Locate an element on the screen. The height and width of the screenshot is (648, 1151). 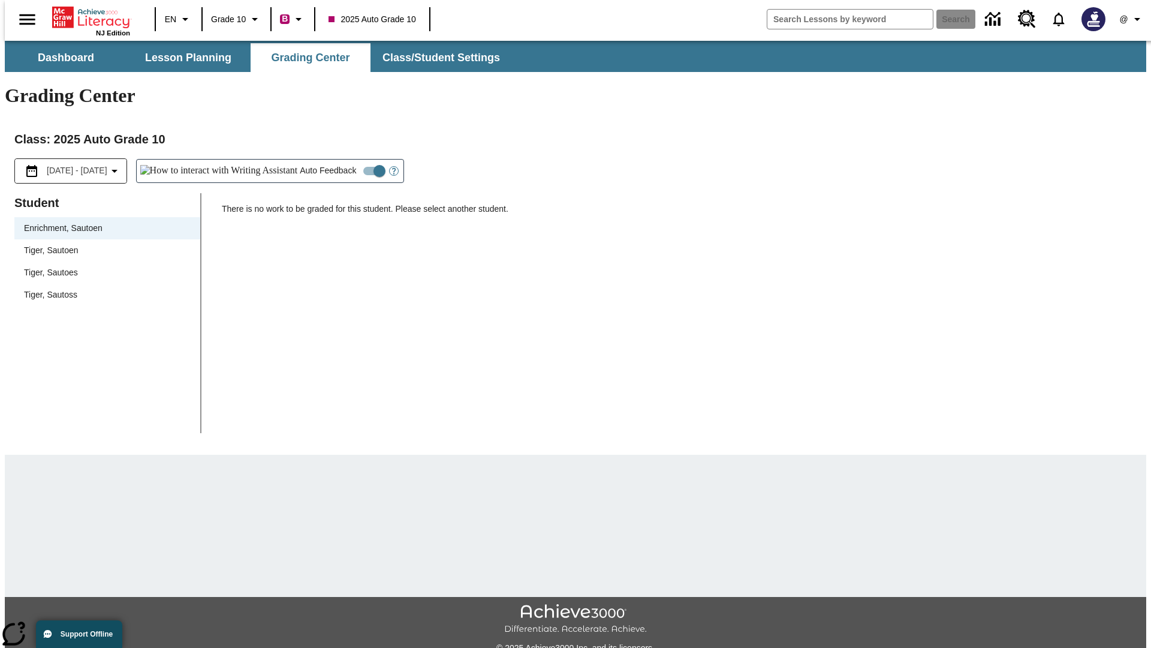
span: Lesson Planning is located at coordinates (188, 58).